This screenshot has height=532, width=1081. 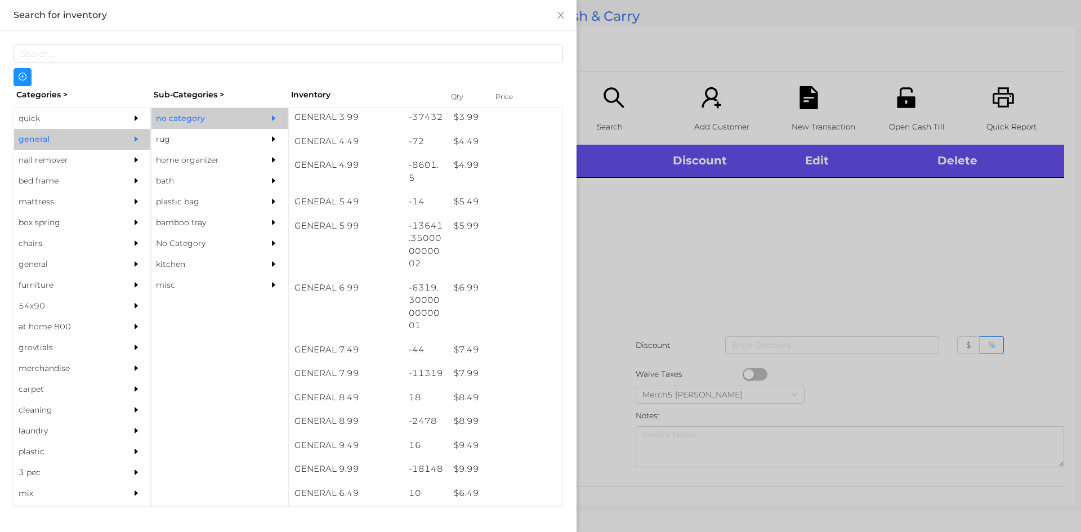 What do you see at coordinates (23, 77) in the screenshot?
I see `button: icon: plus-circle` at bounding box center [23, 77].